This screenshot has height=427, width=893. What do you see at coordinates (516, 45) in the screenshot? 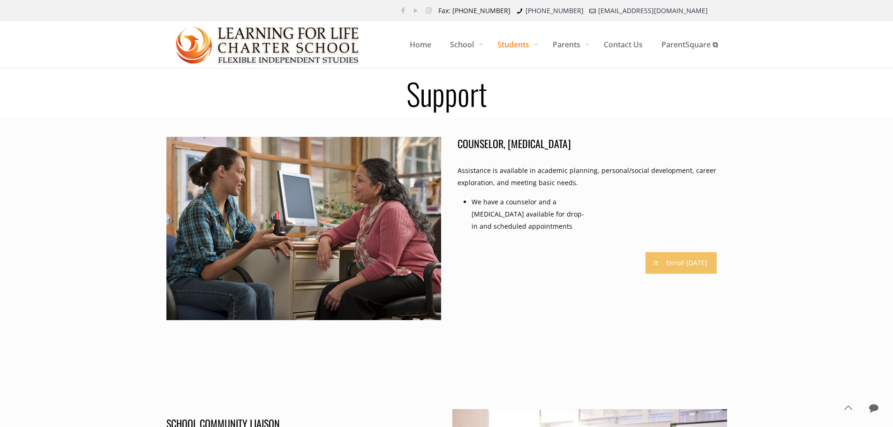
I see `span: Students` at bounding box center [516, 45].